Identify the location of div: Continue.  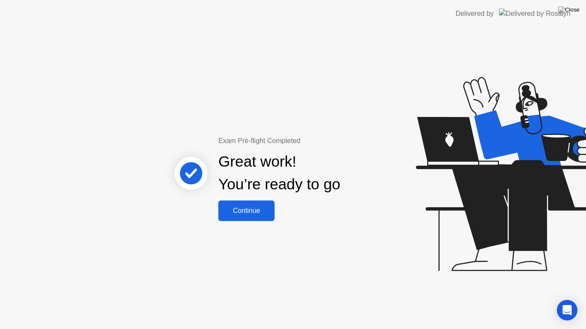
(246, 211).